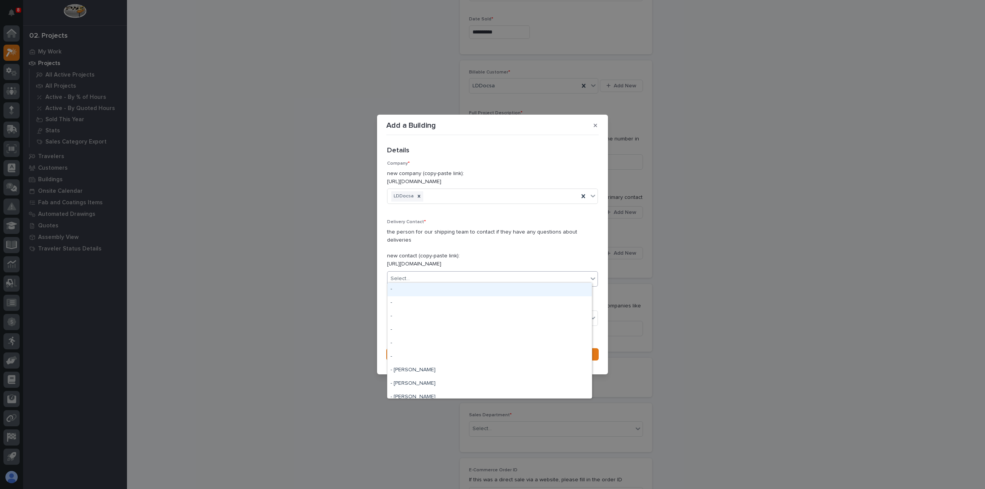  Describe the element at coordinates (400, 278) in the screenshot. I see `div: Select...` at that location.